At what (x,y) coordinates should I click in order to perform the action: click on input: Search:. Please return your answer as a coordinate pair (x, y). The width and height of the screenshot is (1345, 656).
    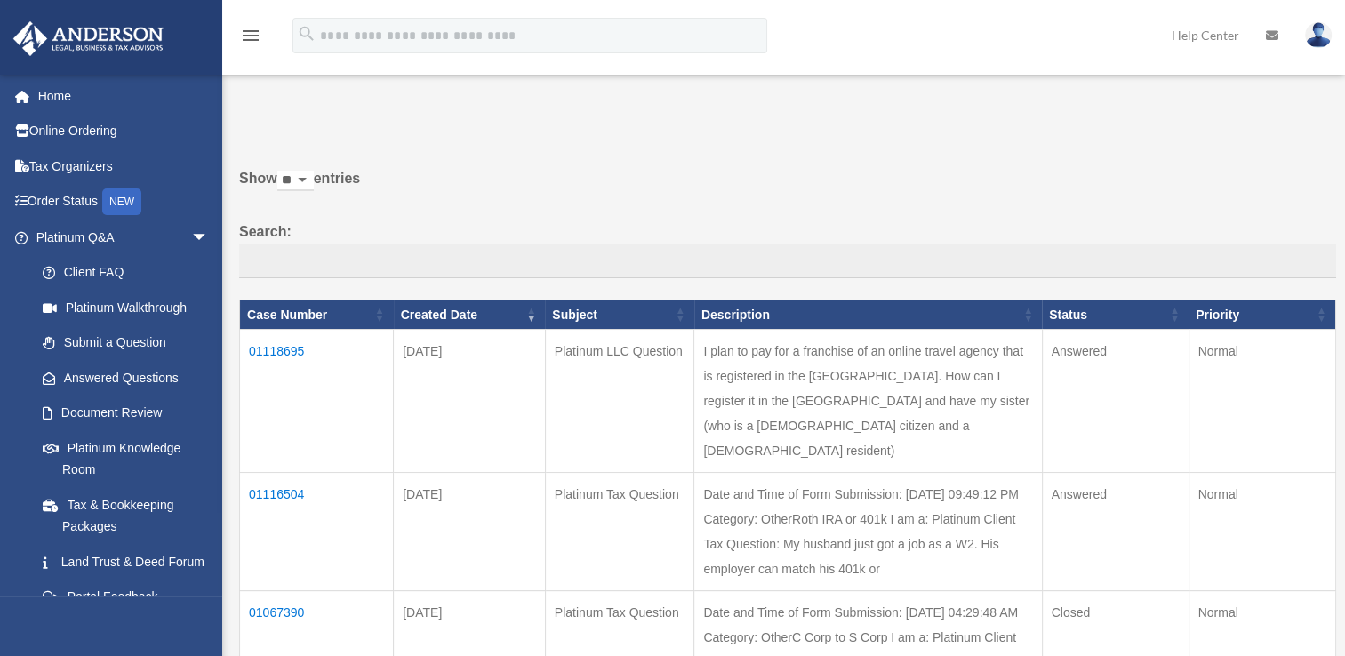
    Looking at the image, I should click on (788, 261).